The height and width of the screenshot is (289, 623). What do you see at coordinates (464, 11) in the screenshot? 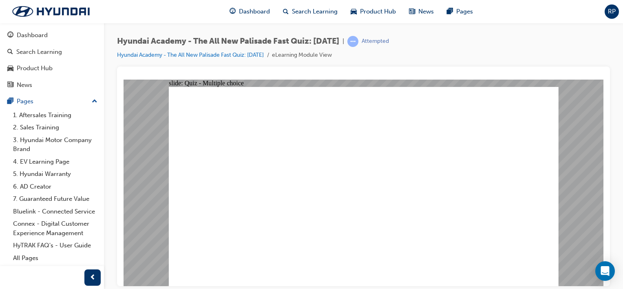
I see `span: Pages` at bounding box center [464, 11].